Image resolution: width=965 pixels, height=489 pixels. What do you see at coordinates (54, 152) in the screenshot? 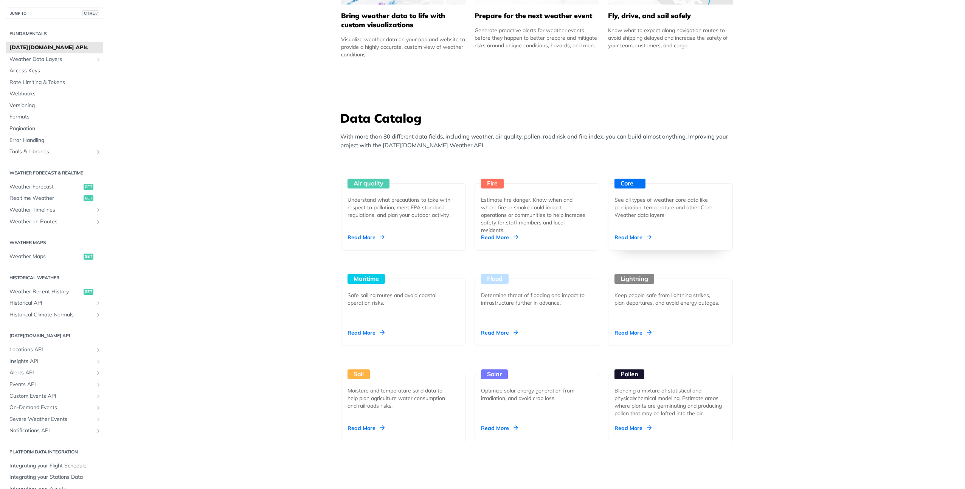
I see `a: Tools & LibrariesShow subpages for Tools & Libraries` at bounding box center [54, 152].